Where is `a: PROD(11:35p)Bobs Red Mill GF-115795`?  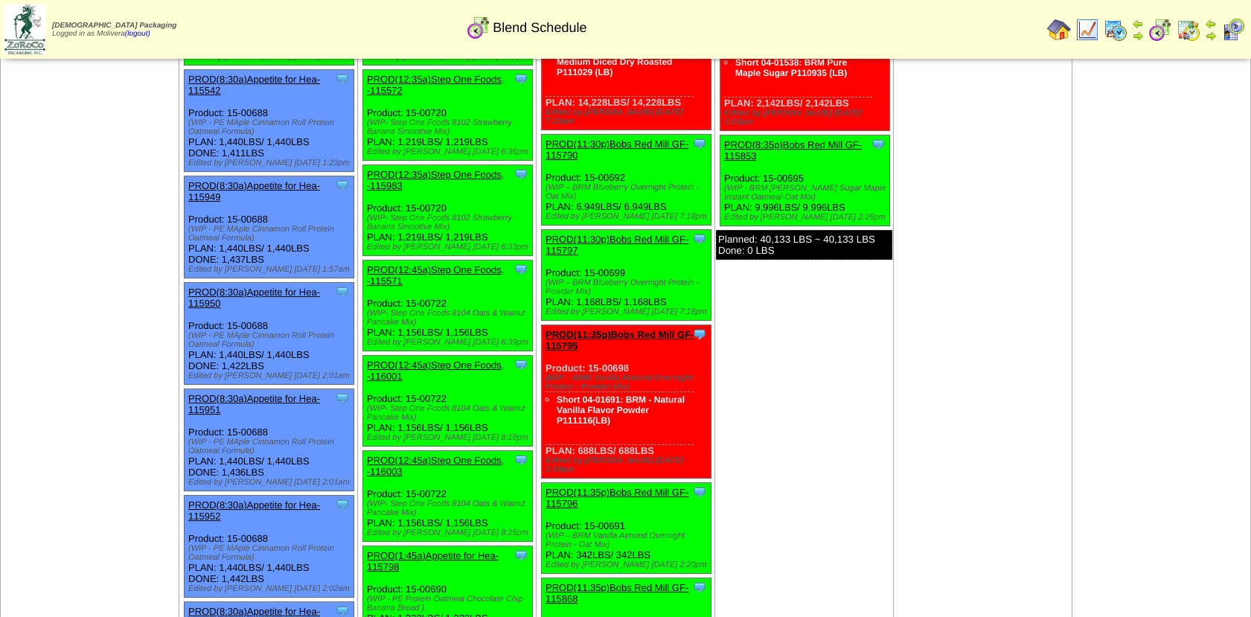
a: PROD(11:35p)Bobs Red Mill GF-115795 is located at coordinates (619, 340).